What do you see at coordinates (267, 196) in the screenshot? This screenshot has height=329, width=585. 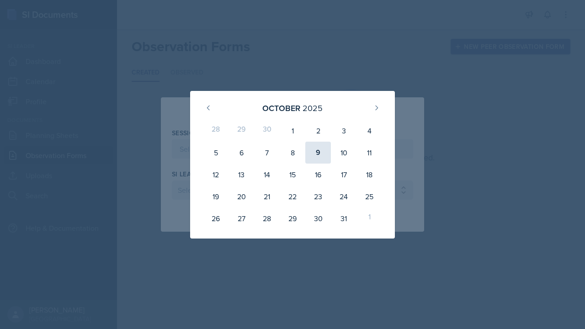 I see `div: 21` at bounding box center [267, 196].